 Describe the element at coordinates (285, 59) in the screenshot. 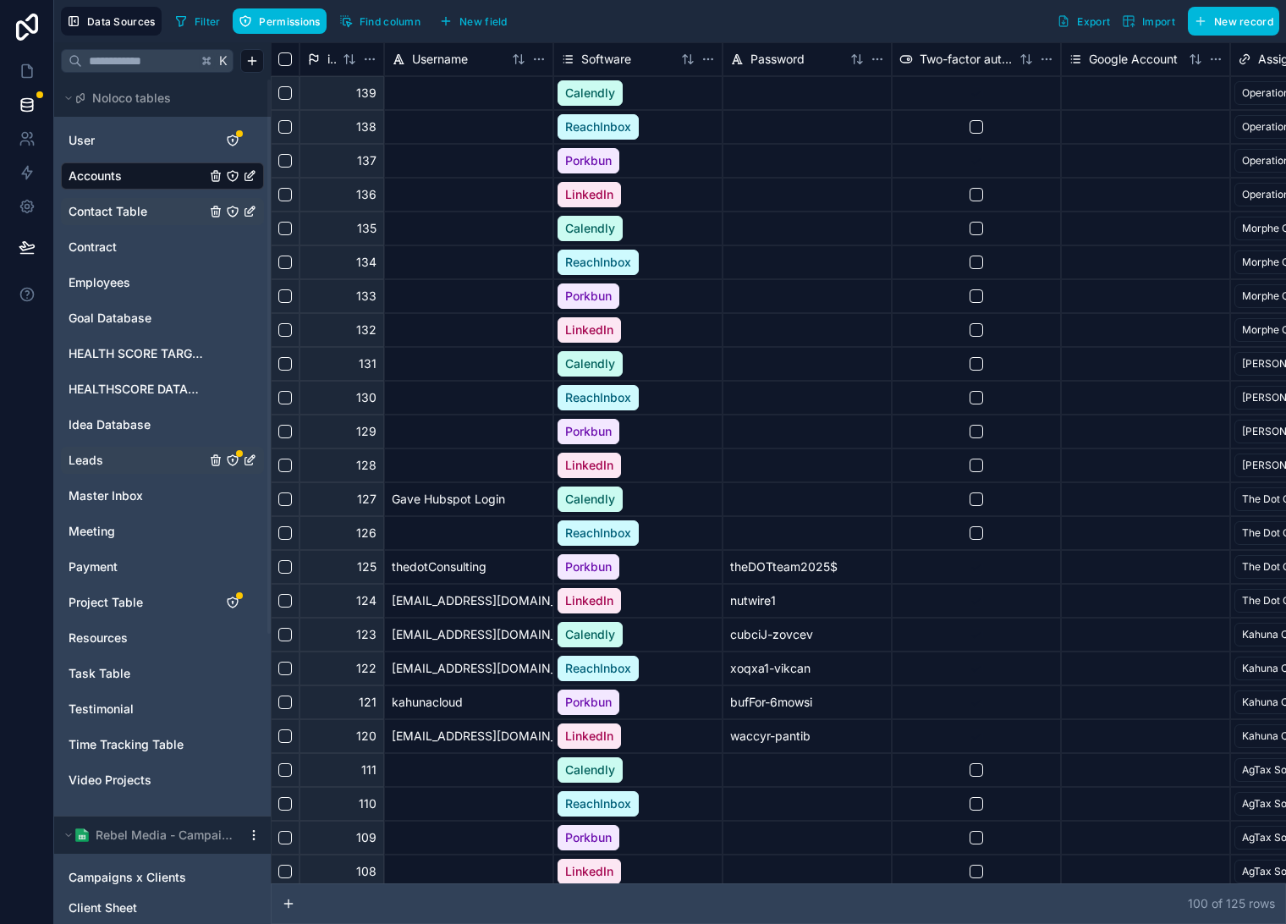

I see `button: Select all` at that location.